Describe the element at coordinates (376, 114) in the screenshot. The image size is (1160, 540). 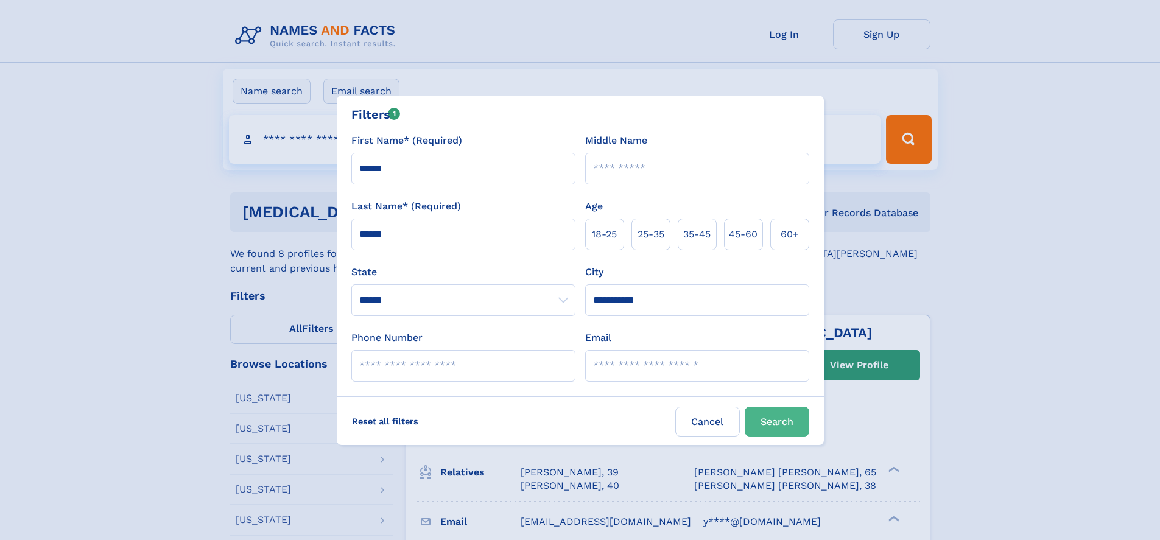
I see `div: Filters` at that location.